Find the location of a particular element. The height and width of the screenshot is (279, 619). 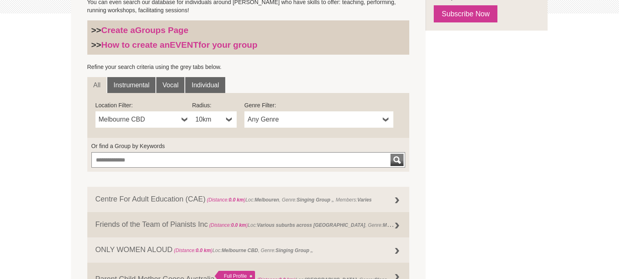

span: Any Genre is located at coordinates (313, 120).